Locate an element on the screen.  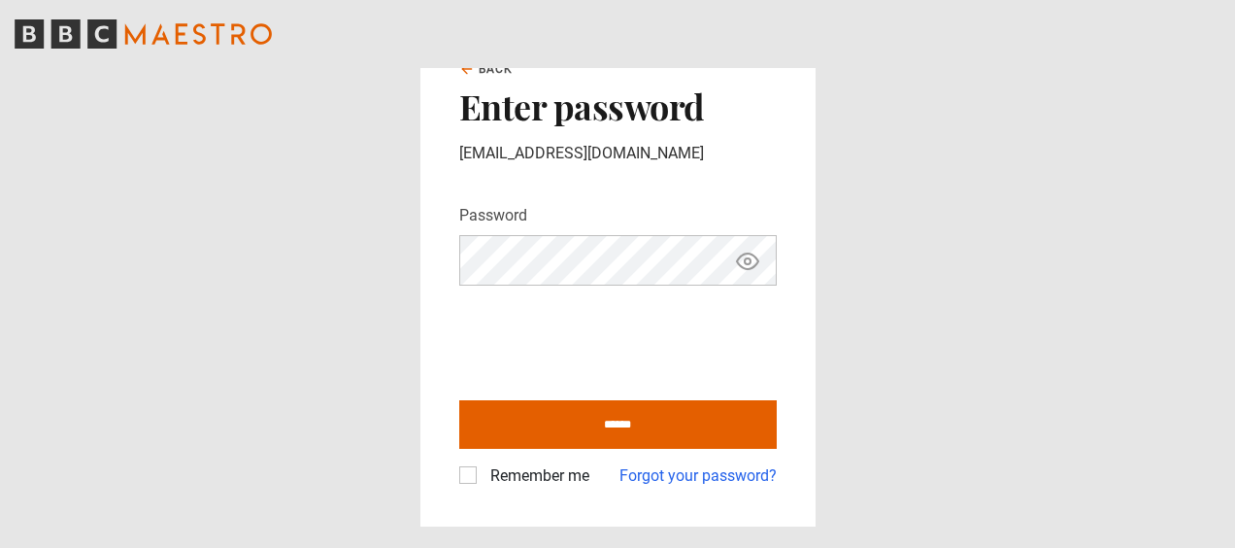
button: Show password is located at coordinates (748, 260).